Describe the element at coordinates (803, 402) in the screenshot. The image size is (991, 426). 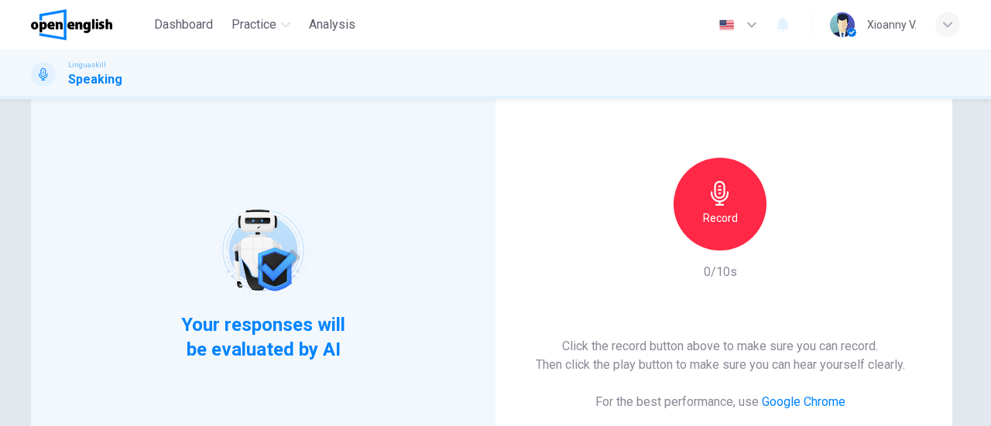
I see `a: Google Chrome` at that location.